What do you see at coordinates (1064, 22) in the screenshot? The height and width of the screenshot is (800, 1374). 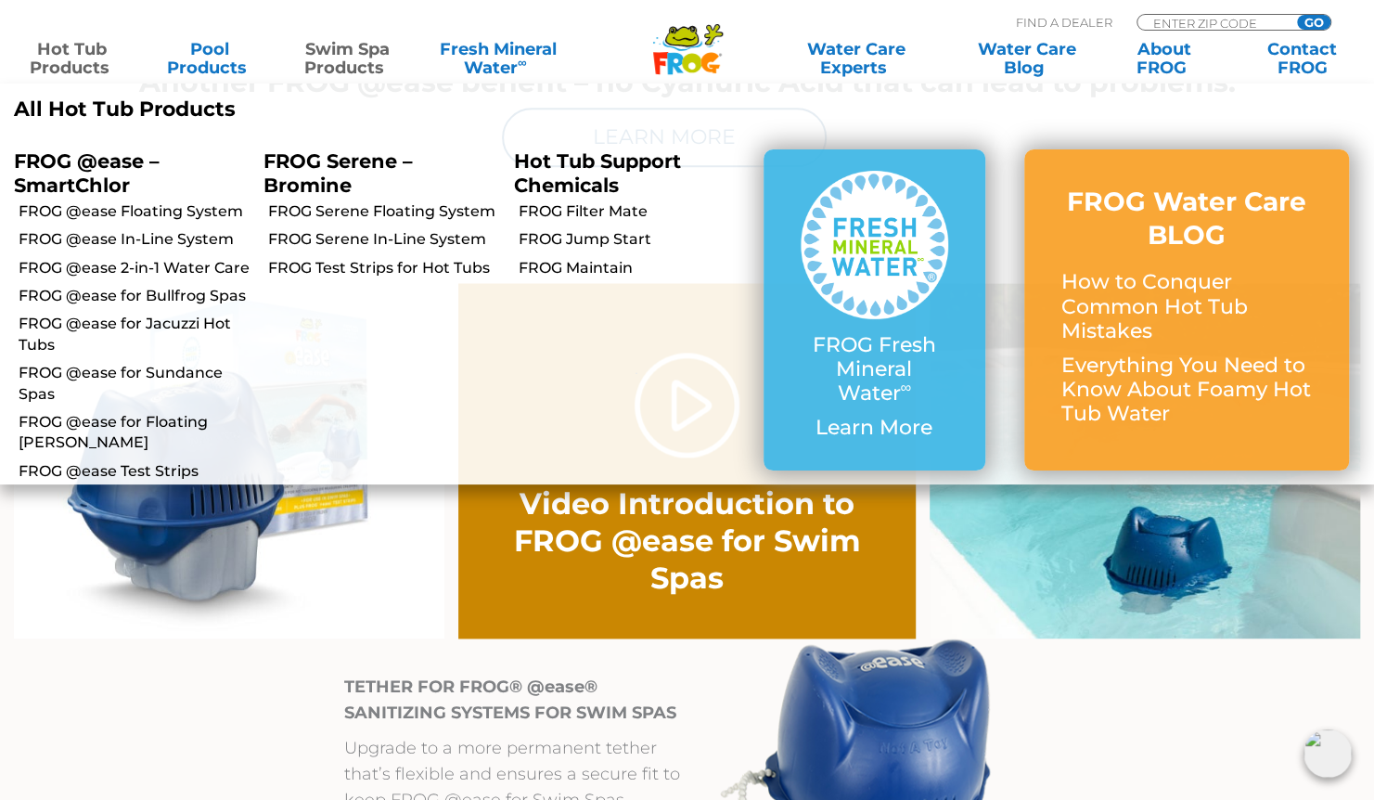 I see `p: Find A Dealer` at bounding box center [1064, 22].